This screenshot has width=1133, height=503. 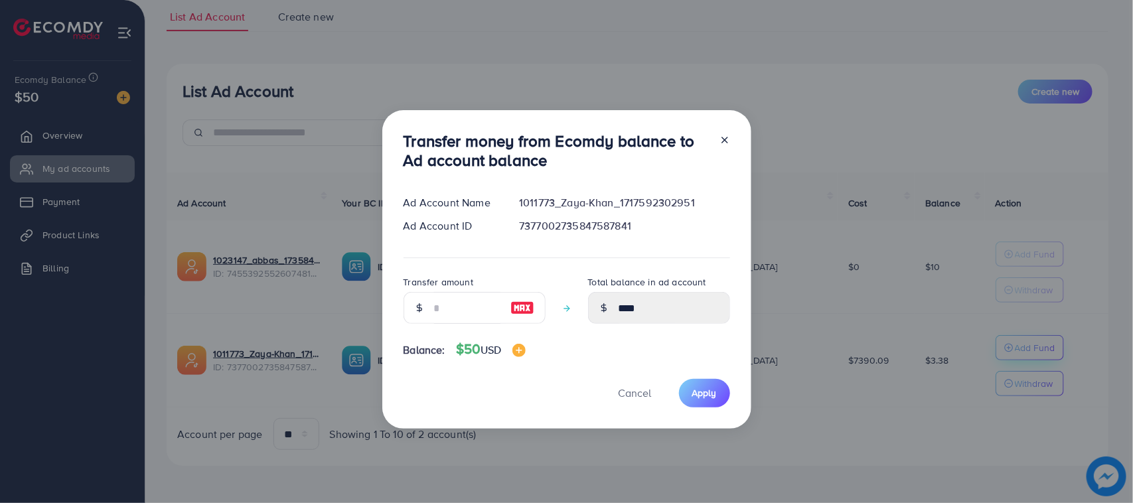 What do you see at coordinates (704, 393) in the screenshot?
I see `span: Apply` at bounding box center [704, 393].